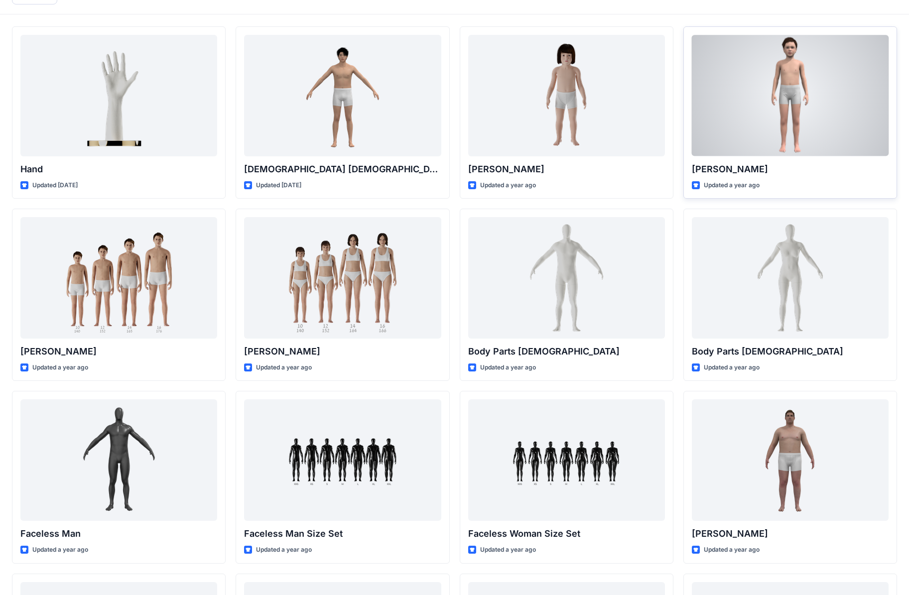 The height and width of the screenshot is (595, 909). Describe the element at coordinates (342, 278) in the screenshot. I see `a: Brenda` at that location.